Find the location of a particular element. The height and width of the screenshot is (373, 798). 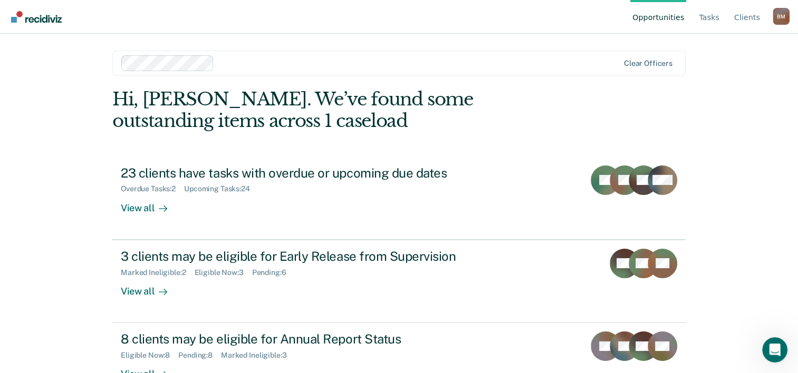

div: Overdue Tasks : 2 is located at coordinates (152, 189).